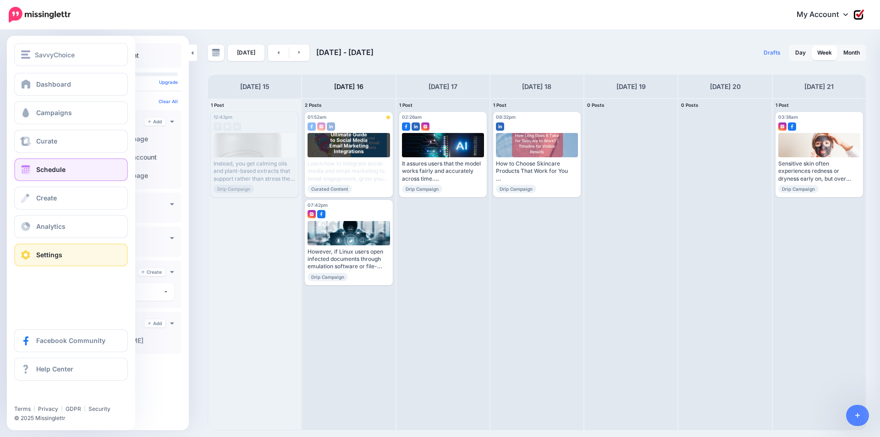 Image resolution: width=880 pixels, height=437 pixels. What do you see at coordinates (218, 126) in the screenshot?
I see `img: facebook-grey-square.png` at bounding box center [218, 126].